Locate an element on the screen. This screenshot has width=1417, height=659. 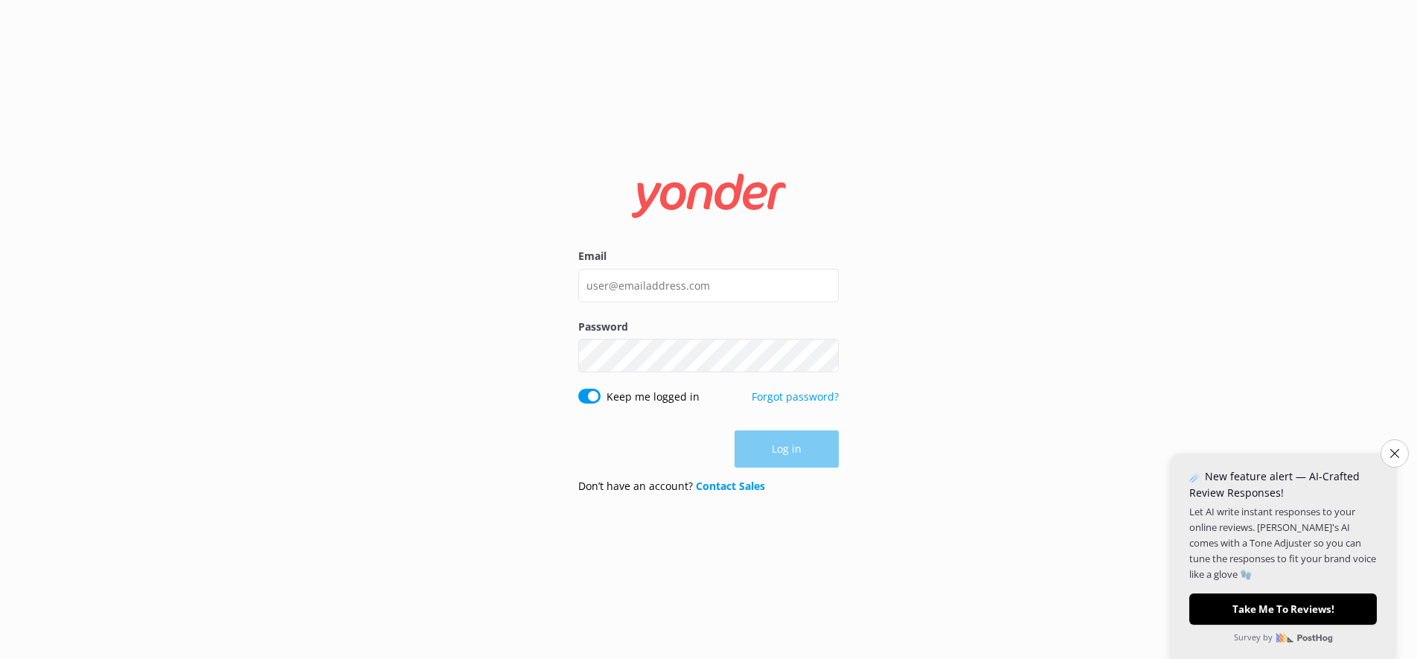
a: Contact Sales is located at coordinates (730, 485).